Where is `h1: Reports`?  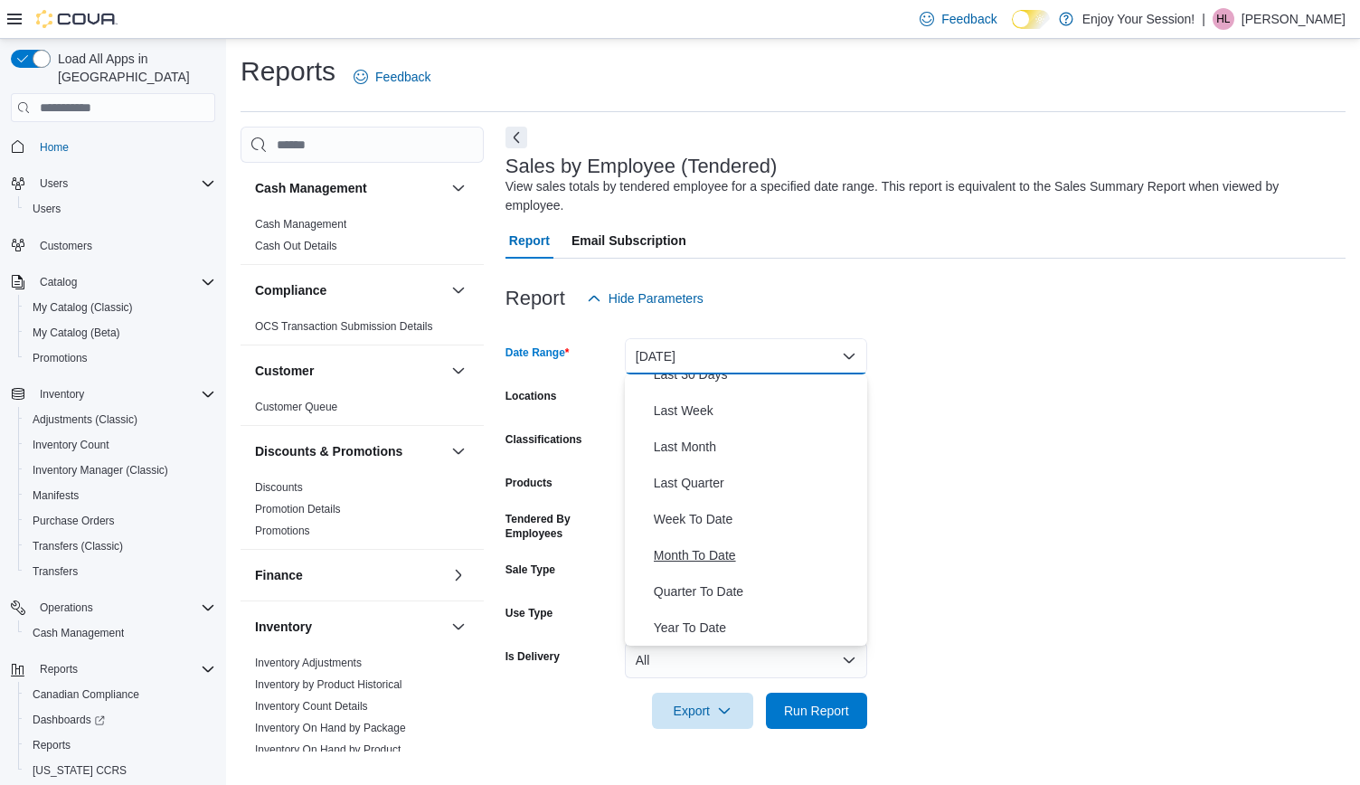
h1: Reports is located at coordinates (287, 71).